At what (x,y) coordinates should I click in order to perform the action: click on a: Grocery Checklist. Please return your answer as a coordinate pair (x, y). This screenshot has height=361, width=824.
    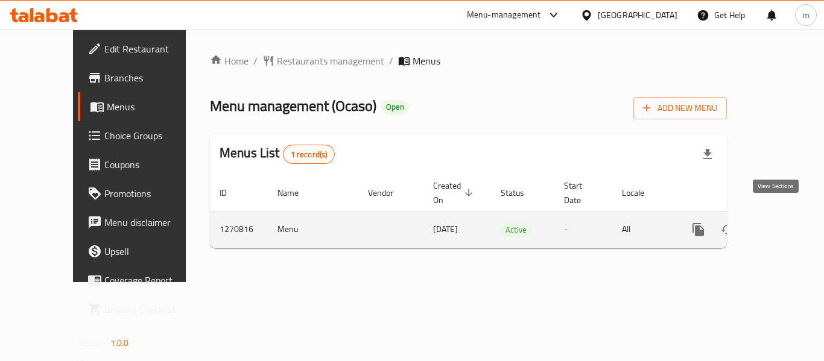
    Looking at the image, I should click on (144, 310).